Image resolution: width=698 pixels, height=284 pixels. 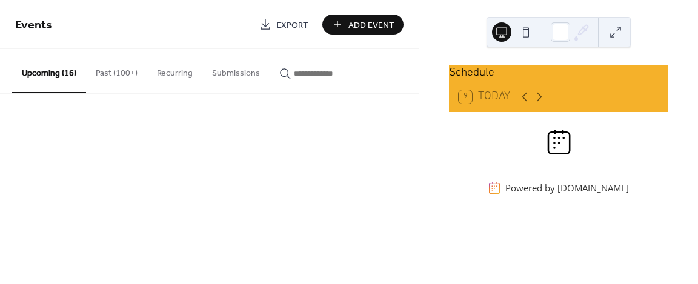 I want to click on button: Upcoming (16), so click(x=49, y=71).